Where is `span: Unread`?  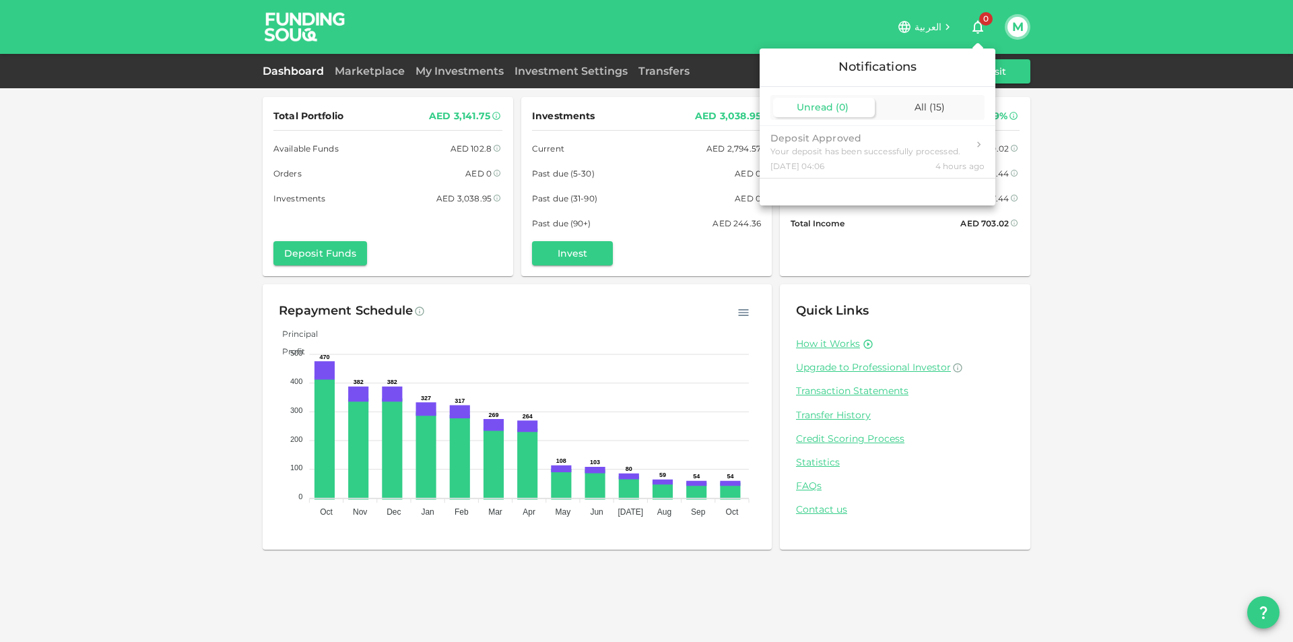 span: Unread is located at coordinates (815, 107).